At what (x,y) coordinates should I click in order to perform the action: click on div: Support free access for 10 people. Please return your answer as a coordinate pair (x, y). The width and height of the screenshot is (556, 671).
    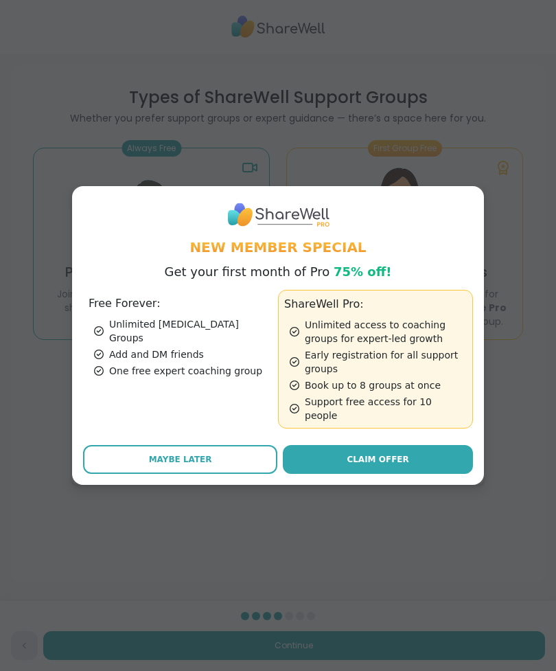
    Looking at the image, I should click on (378, 408).